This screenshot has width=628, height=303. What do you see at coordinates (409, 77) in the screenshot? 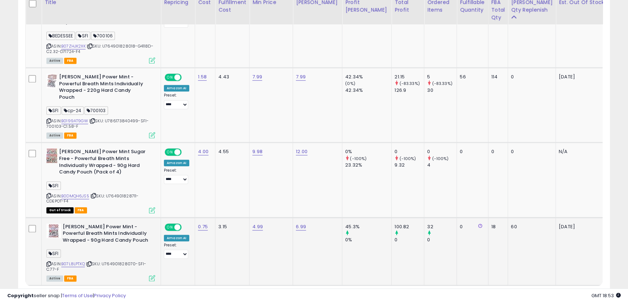
I see `div: 21.15` at bounding box center [409, 77].